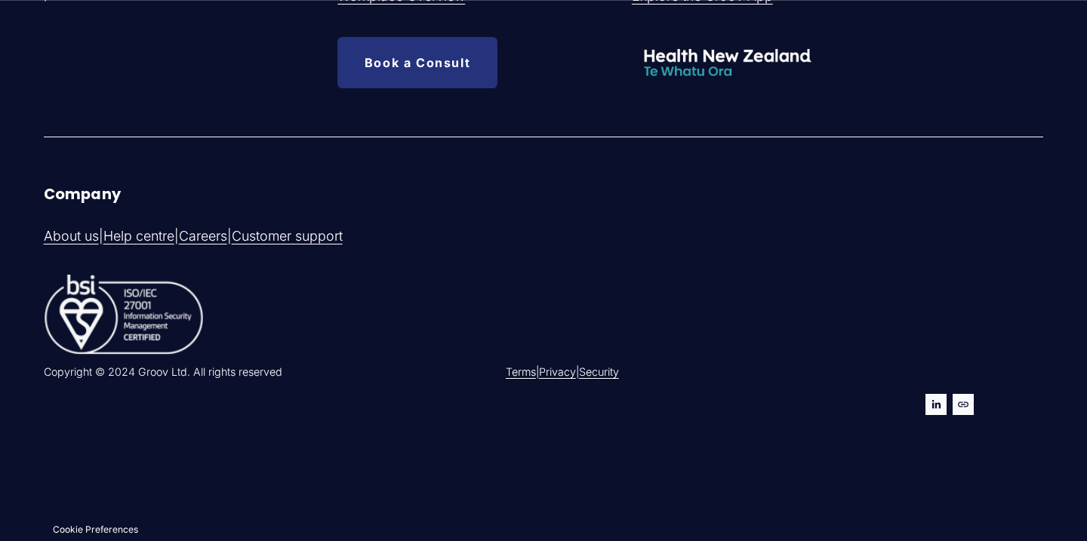 The height and width of the screenshot is (541, 1087). Describe the element at coordinates (287, 236) in the screenshot. I see `a: Customer support` at that location.